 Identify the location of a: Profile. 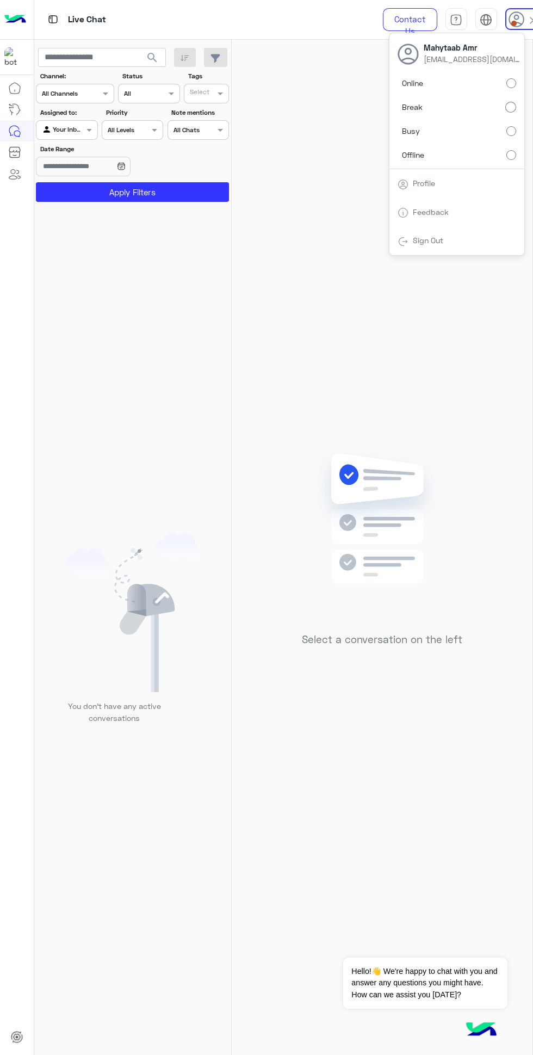
(424, 183).